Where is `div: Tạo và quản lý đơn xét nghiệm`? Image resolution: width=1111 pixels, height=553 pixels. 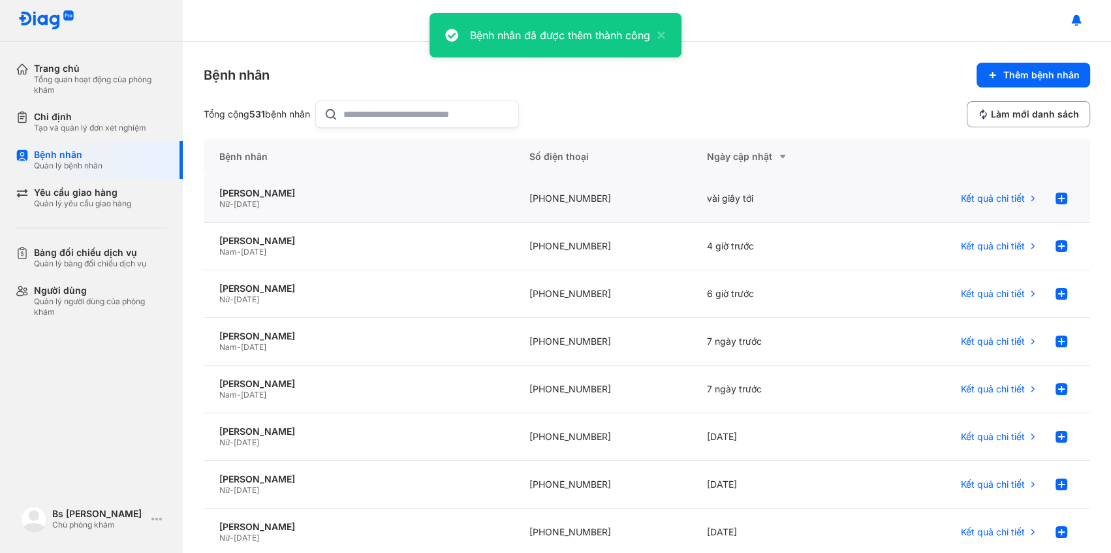
div: Tạo và quản lý đơn xét nghiệm is located at coordinates (90, 128).